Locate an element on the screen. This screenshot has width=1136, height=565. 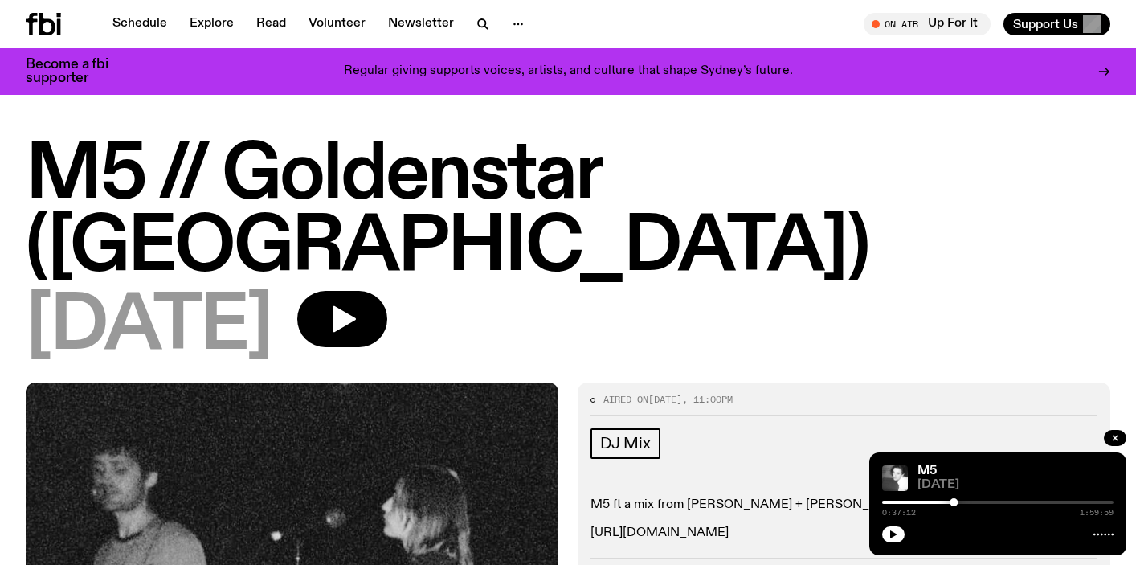
span: DJ Mix is located at coordinates (625, 444).